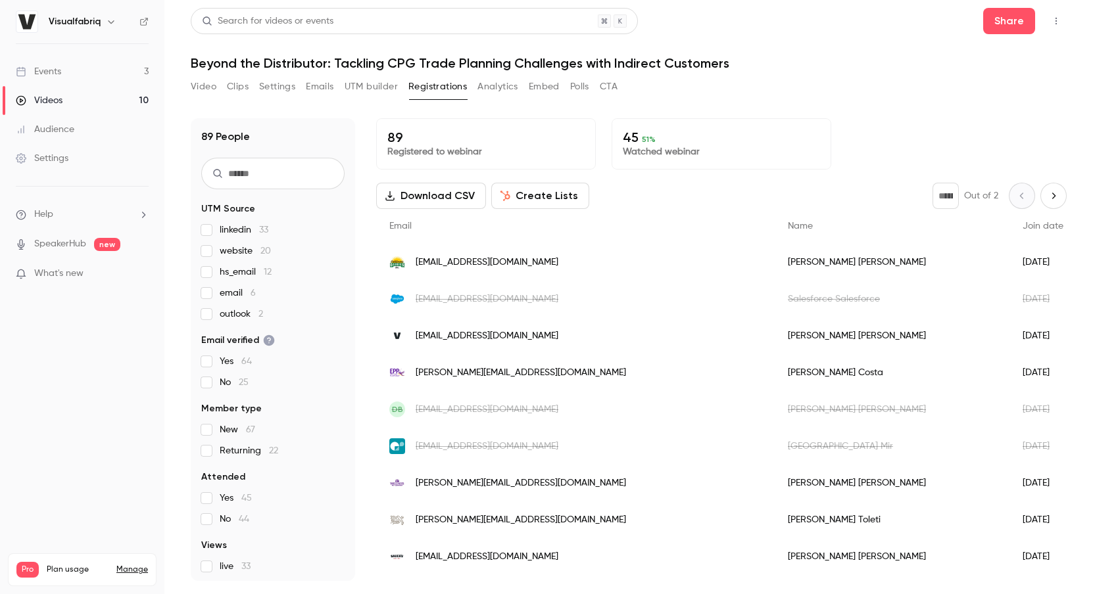 The height and width of the screenshot is (594, 1093). Describe the element at coordinates (721, 152) in the screenshot. I see `p: Watched webinar` at that location.